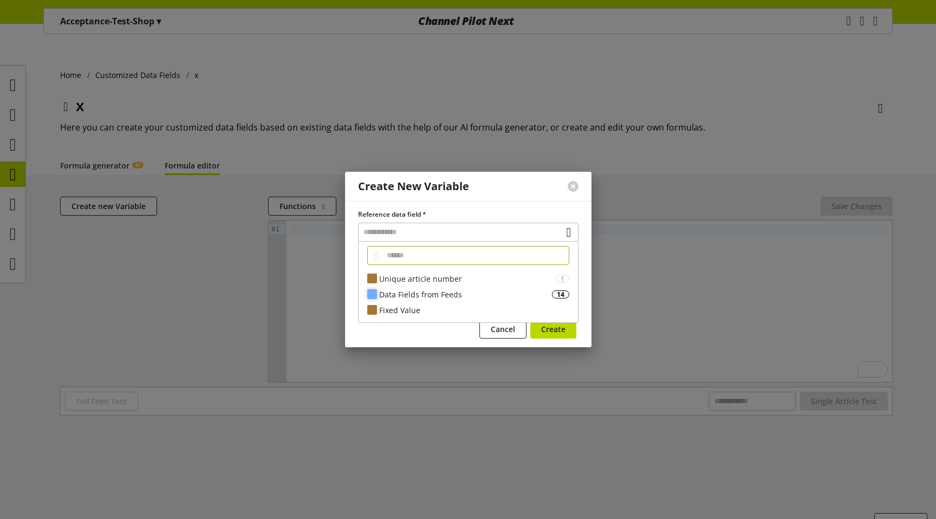 The width and height of the screenshot is (936, 519). What do you see at coordinates (502, 329) in the screenshot?
I see `button: Cancel` at bounding box center [502, 329].